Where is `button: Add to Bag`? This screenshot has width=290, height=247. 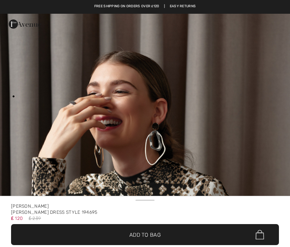 button: Add to Bag is located at coordinates (145, 235).